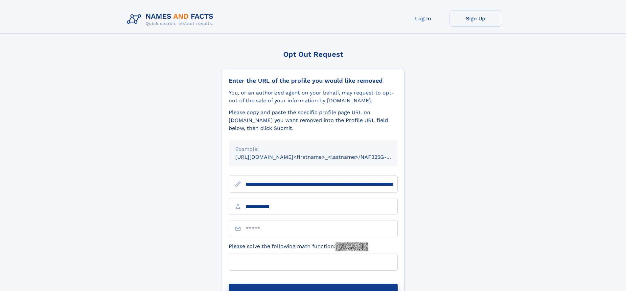  What do you see at coordinates (313, 149) in the screenshot?
I see `div: Example:` at bounding box center [313, 149].